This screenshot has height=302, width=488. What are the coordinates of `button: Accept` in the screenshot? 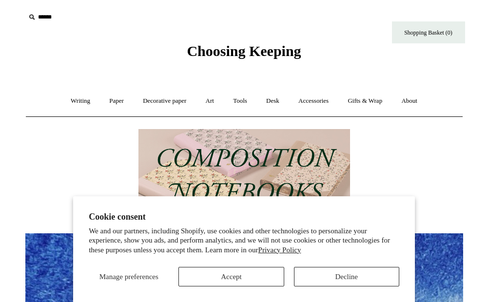 It's located at (231, 277).